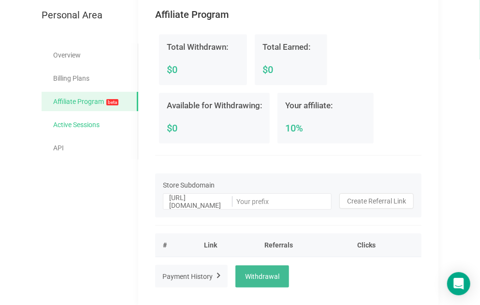 This screenshot has width=480, height=305. Describe the element at coordinates (303, 245) in the screenshot. I see `th: Referrals` at that location.